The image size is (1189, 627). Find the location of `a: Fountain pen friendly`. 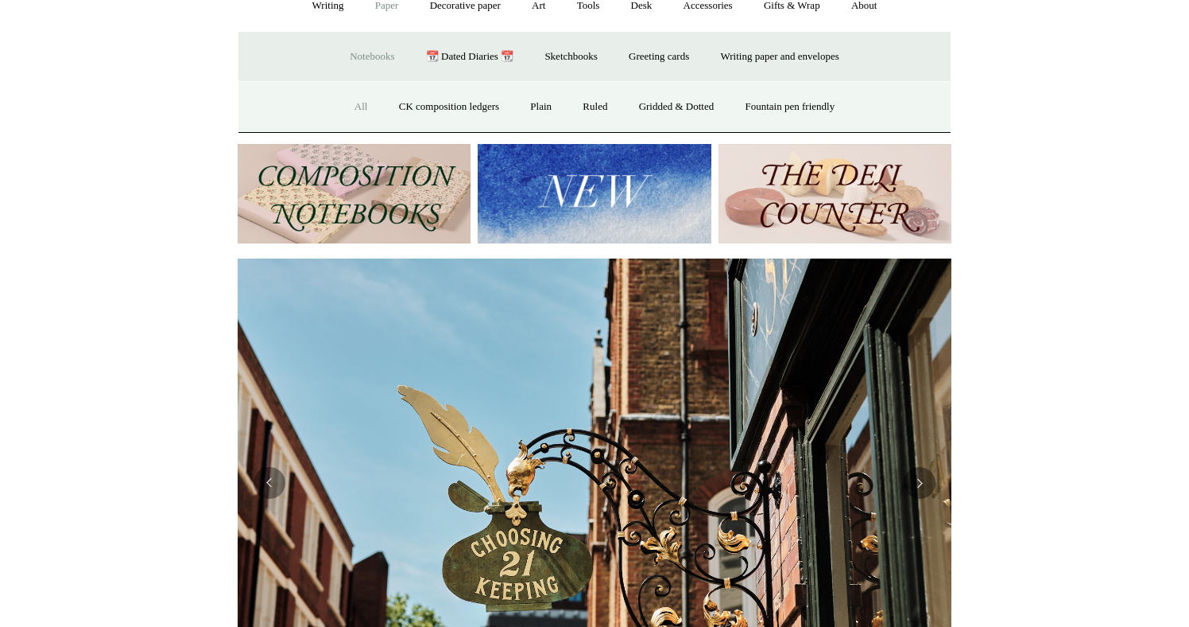

a: Fountain pen friendly is located at coordinates (790, 107).